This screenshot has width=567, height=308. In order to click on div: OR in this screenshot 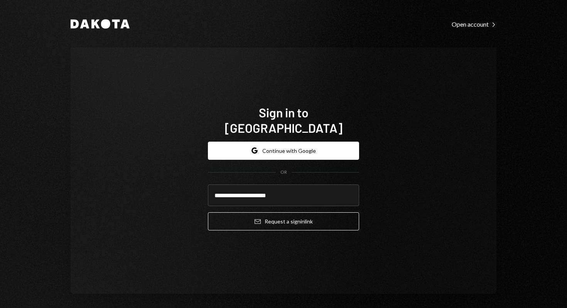, I will do `click(284, 172)`.